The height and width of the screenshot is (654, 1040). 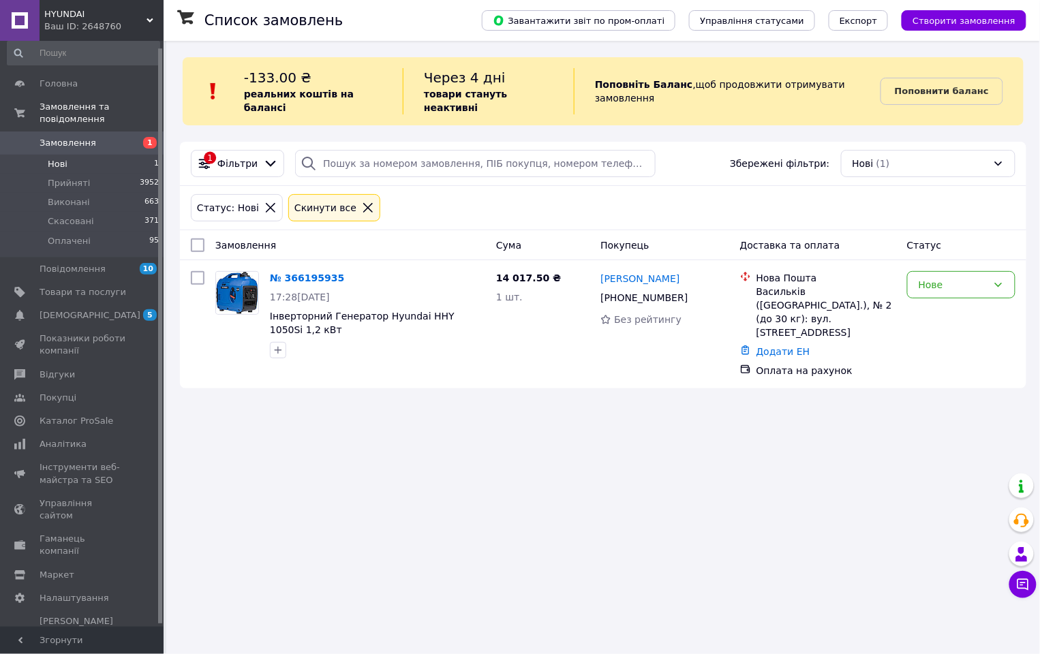 What do you see at coordinates (82, 510) in the screenshot?
I see `span: Управління сайтом` at bounding box center [82, 510].